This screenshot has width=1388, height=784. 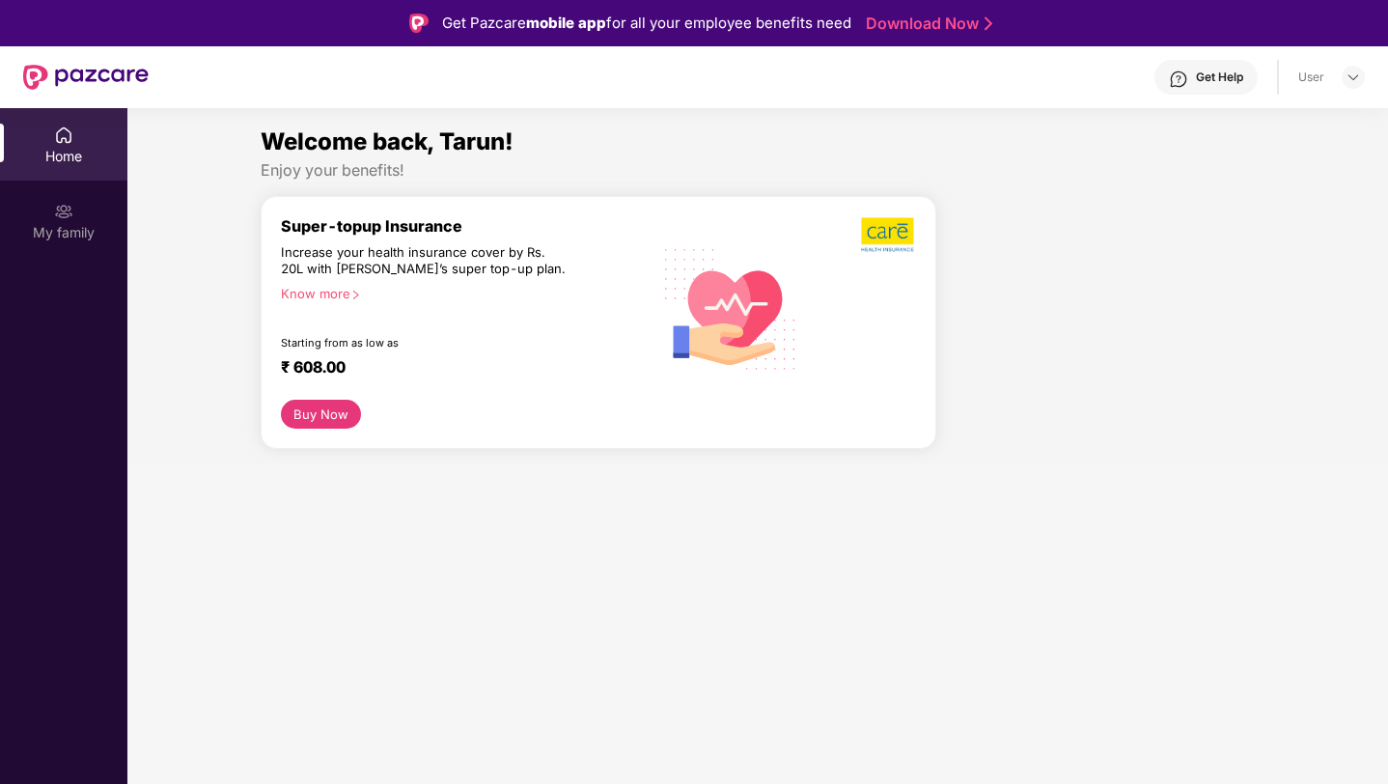 I want to click on img: Logo, so click(x=419, y=23).